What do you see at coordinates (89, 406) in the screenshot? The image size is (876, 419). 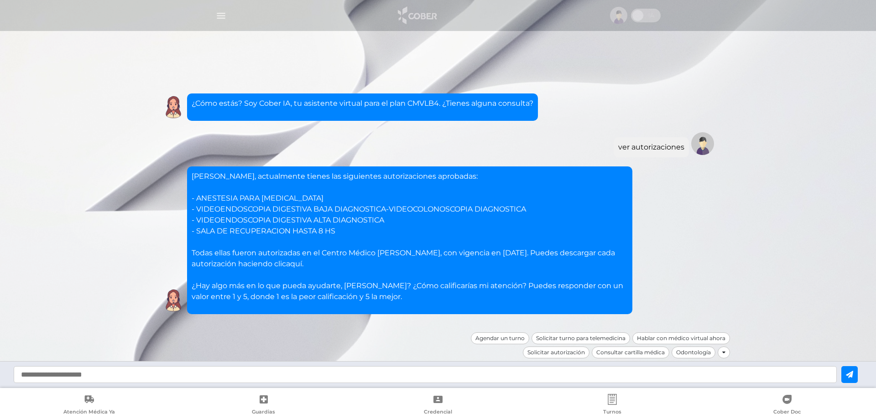 I see `a: Atención Médica Ya` at bounding box center [89, 406].